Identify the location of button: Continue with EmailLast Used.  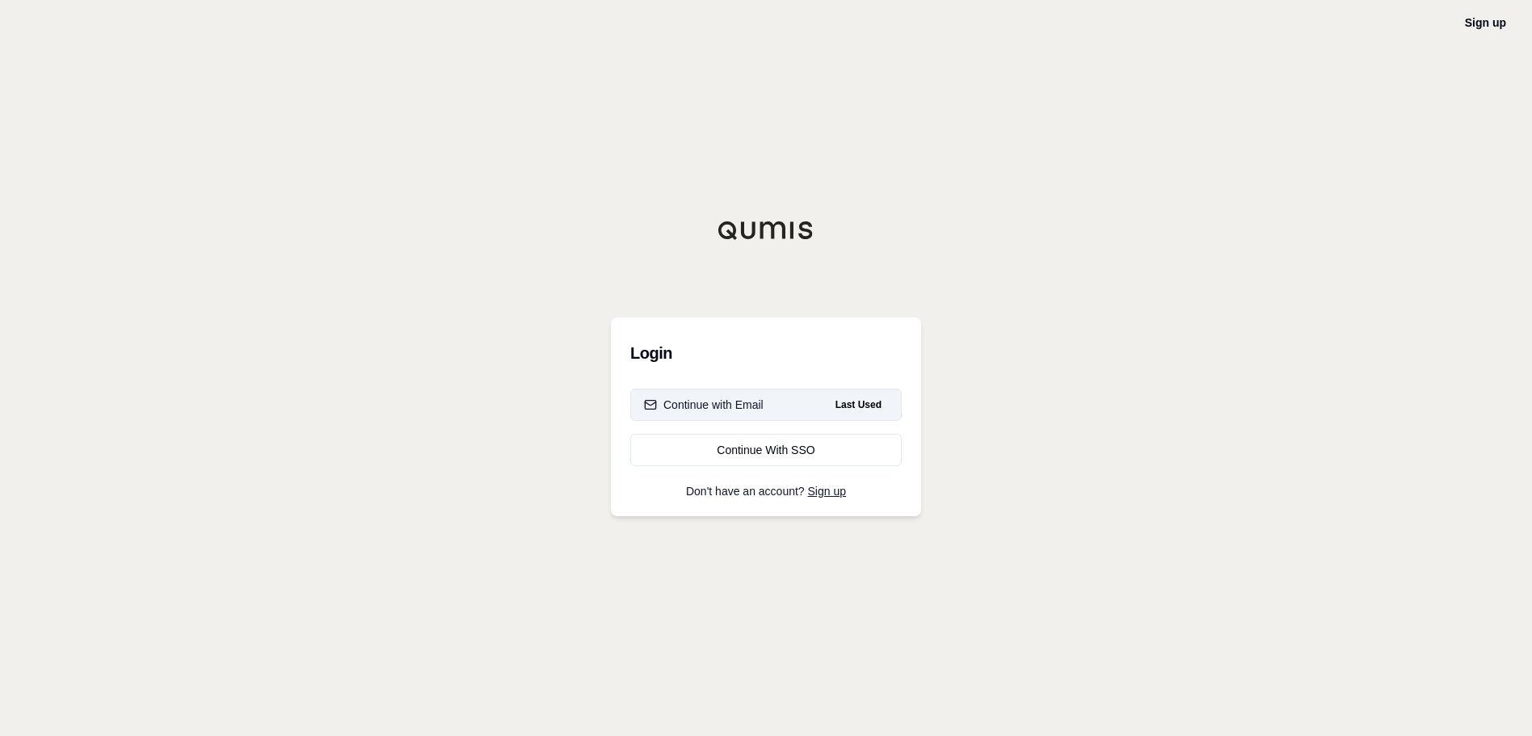
(766, 405).